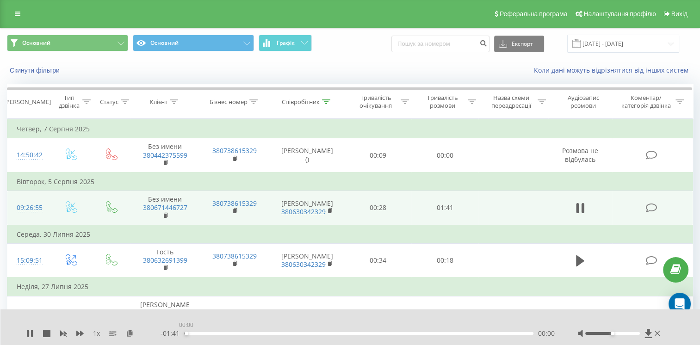  Describe the element at coordinates (533, 14) in the screenshot. I see `span: Реферальна програма` at that location.